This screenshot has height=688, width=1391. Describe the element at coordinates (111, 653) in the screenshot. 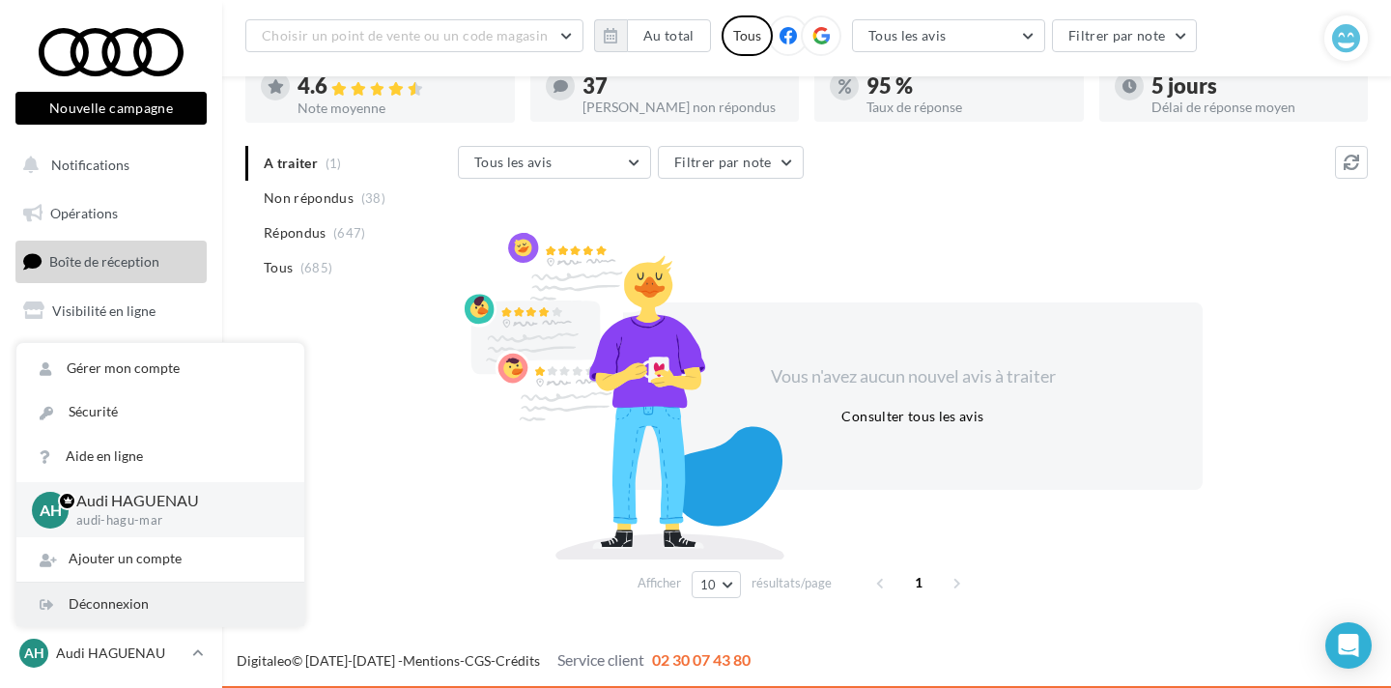

I see `a: AH Audi HAGUENAU` at that location.